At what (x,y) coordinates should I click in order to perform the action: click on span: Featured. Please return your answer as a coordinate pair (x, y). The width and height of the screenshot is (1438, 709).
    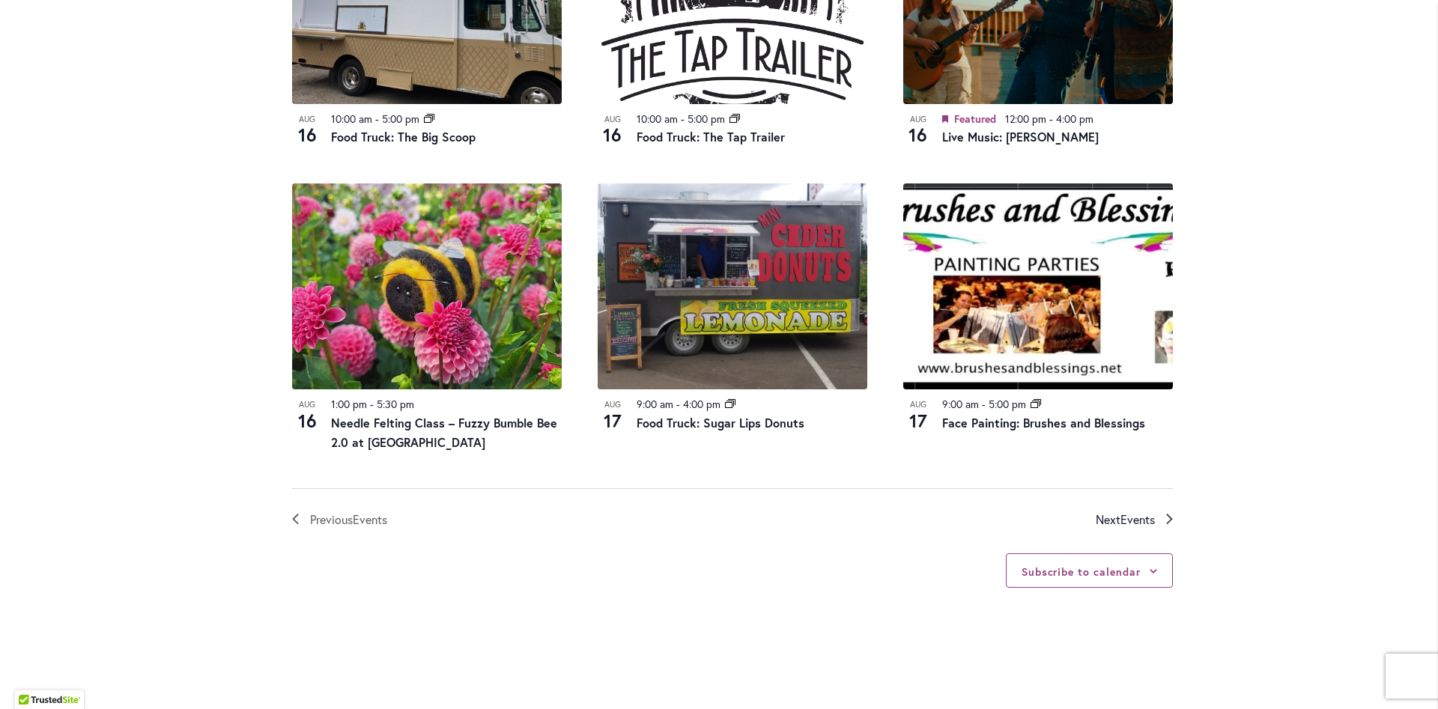
    Looking at the image, I should click on (975, 118).